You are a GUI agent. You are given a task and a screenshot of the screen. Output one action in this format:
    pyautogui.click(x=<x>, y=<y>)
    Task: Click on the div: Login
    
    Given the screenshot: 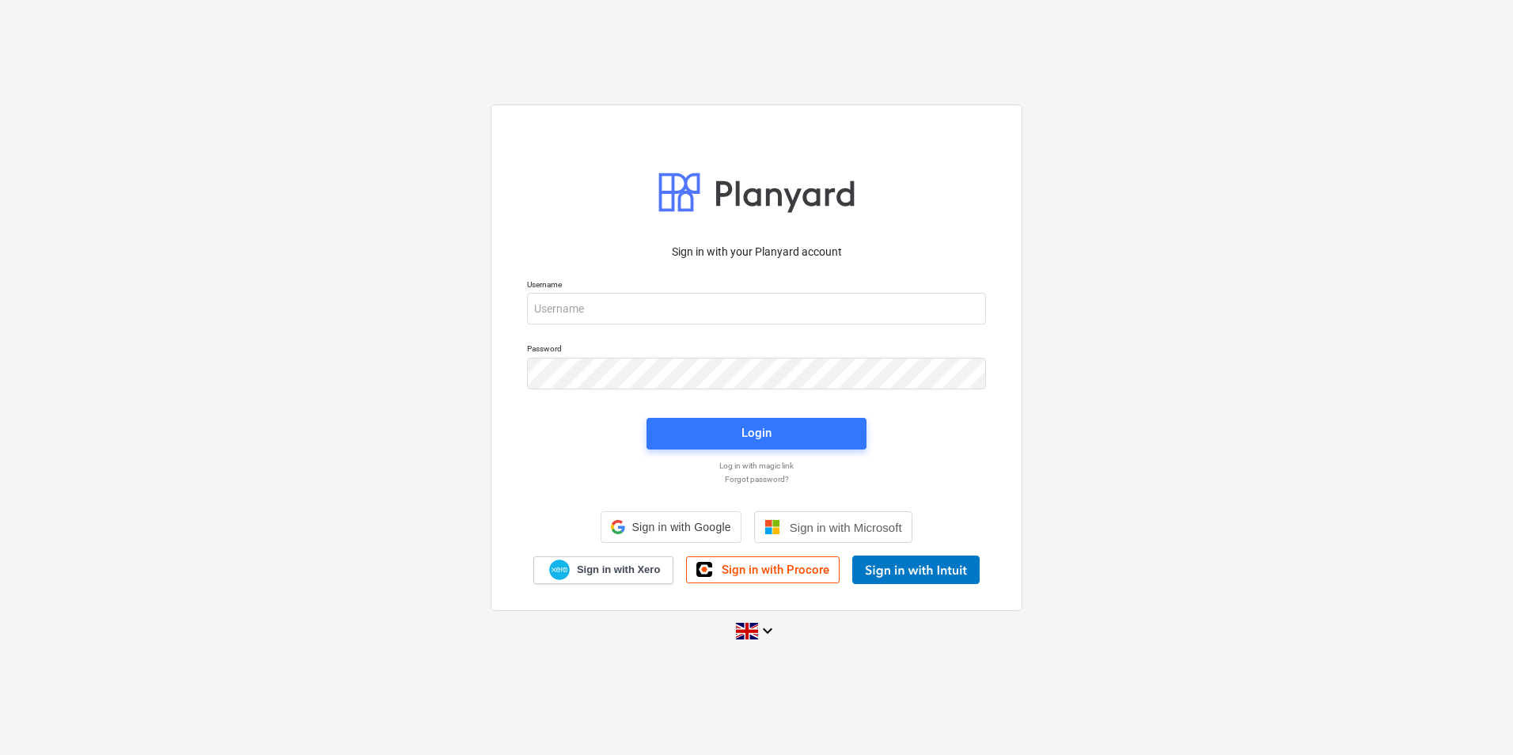 What is the action you would take?
    pyautogui.click(x=757, y=433)
    